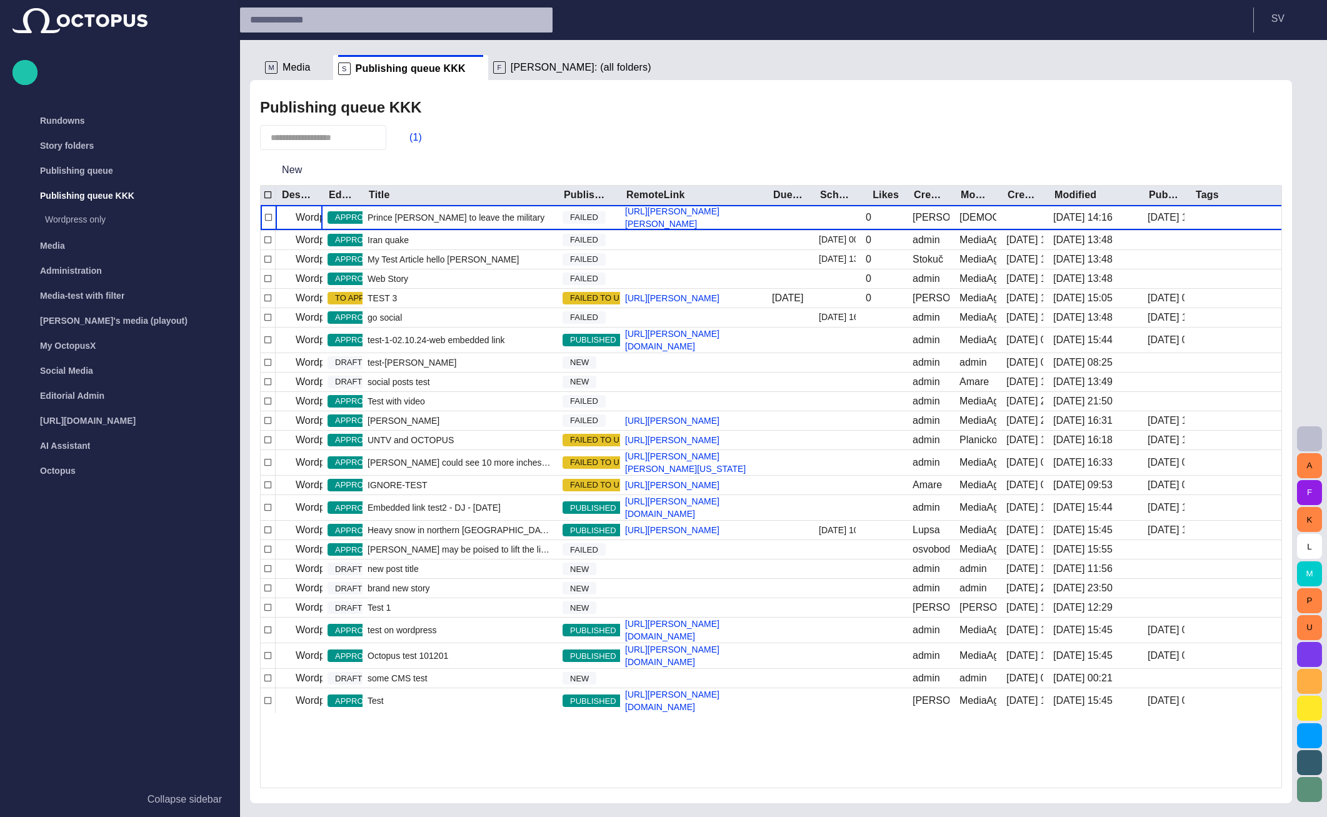  I want to click on p: S V, so click(1278, 19).